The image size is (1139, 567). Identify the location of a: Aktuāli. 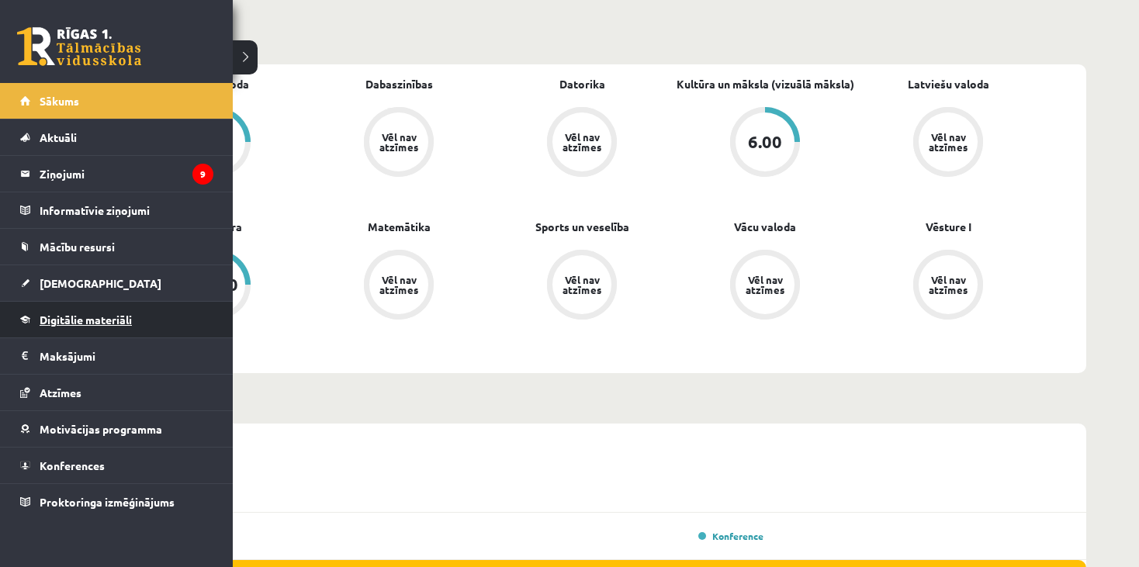
(116, 137).